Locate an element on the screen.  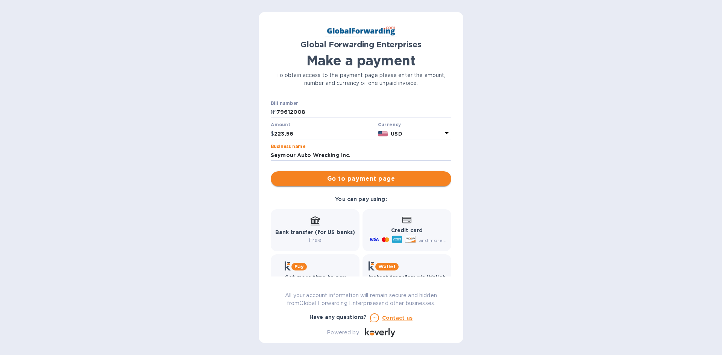
img: USD is located at coordinates (383, 134).